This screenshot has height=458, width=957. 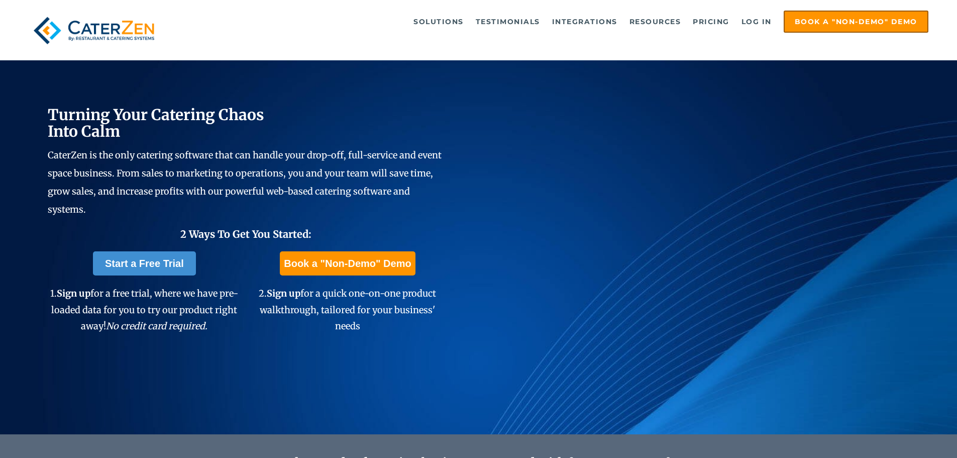 What do you see at coordinates (711, 22) in the screenshot?
I see `a: Pricing` at bounding box center [711, 22].